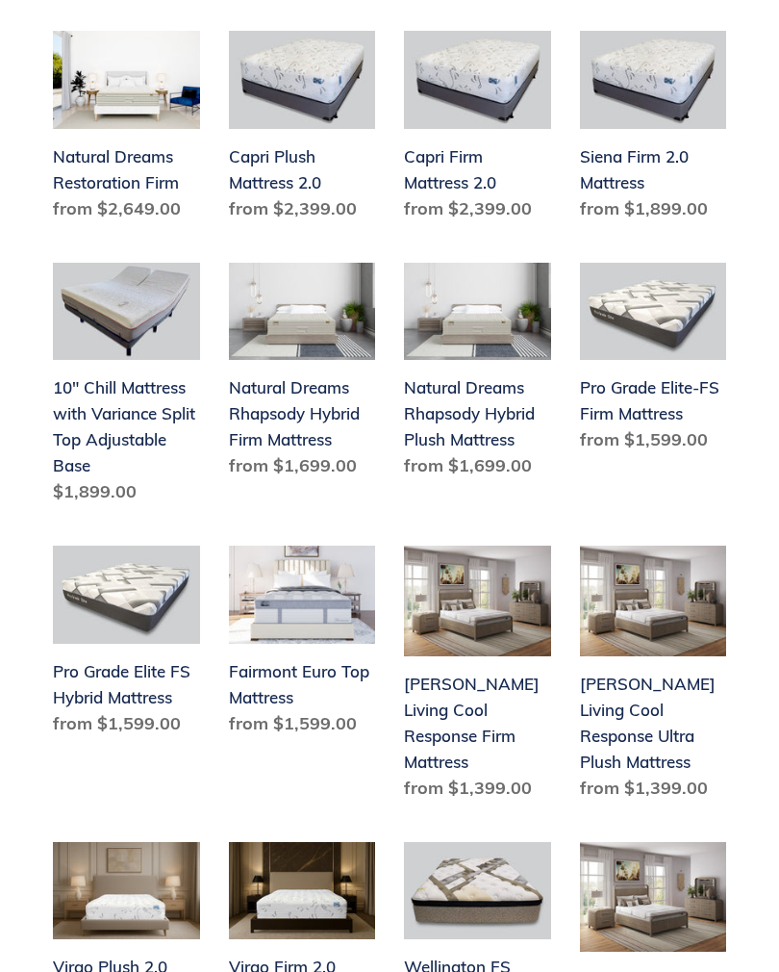 The height and width of the screenshot is (972, 779). What do you see at coordinates (653, 362) in the screenshot?
I see `a: Pro Grade Elite-FS Firm Mattress` at bounding box center [653, 362].